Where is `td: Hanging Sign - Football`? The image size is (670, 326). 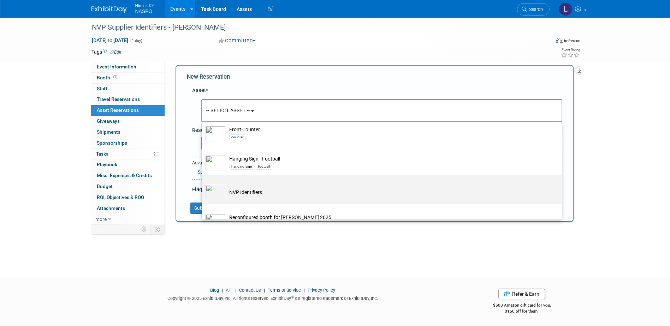
td: Hanging Sign - Football is located at coordinates (387, 163).